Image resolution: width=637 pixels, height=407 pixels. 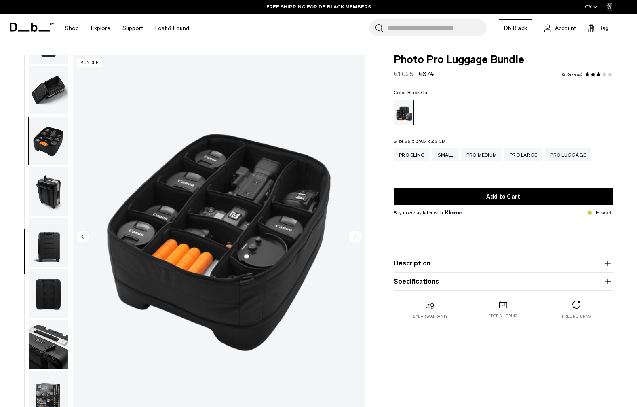 What do you see at coordinates (420, 141) in the screenshot?
I see `legend: Size:` at bounding box center [420, 141].